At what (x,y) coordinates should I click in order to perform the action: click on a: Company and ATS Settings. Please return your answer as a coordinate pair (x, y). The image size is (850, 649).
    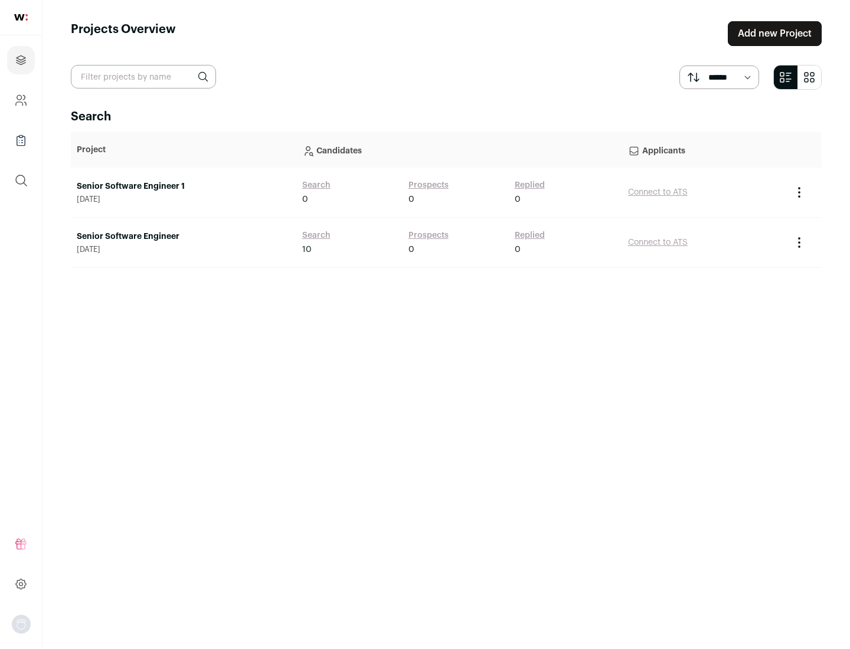
    Looking at the image, I should click on (21, 100).